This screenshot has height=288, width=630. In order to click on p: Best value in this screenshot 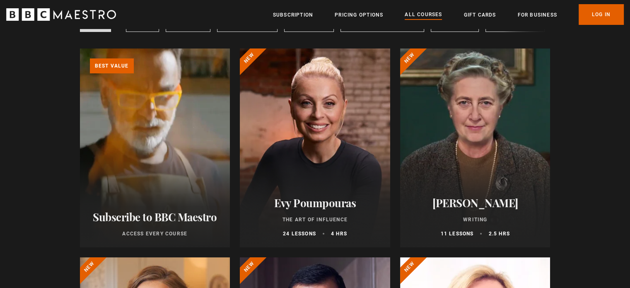, I will do `click(112, 66)`.